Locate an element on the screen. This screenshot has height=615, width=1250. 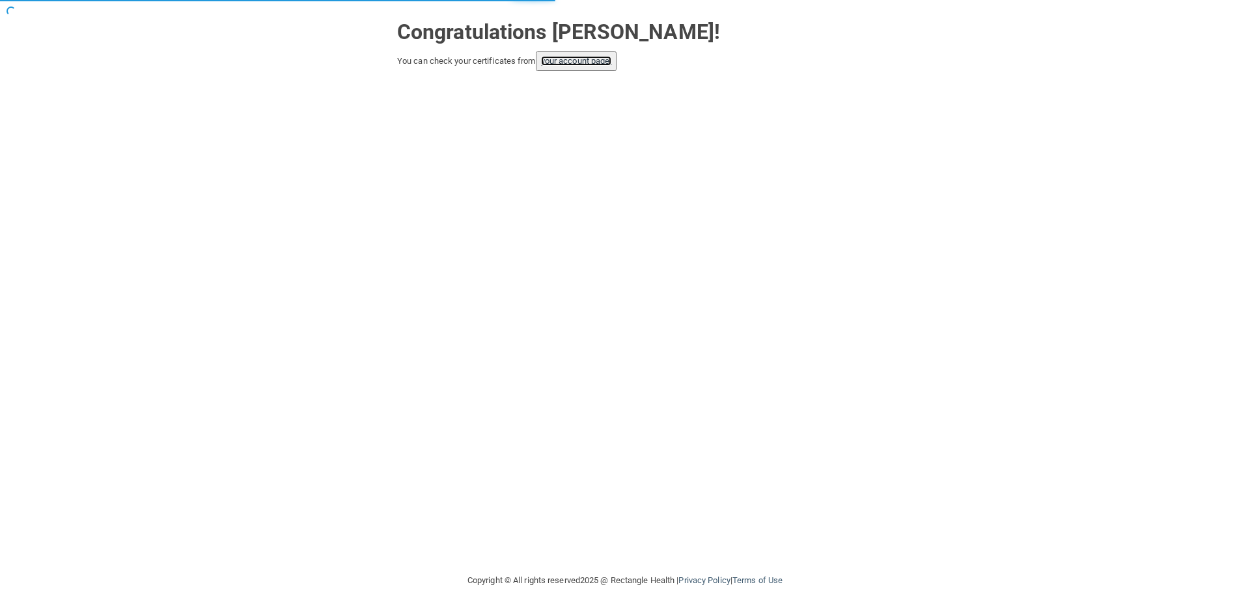
div: Copyright © All rights reserved 2025 @ Rectangle Health | | is located at coordinates (625, 581).